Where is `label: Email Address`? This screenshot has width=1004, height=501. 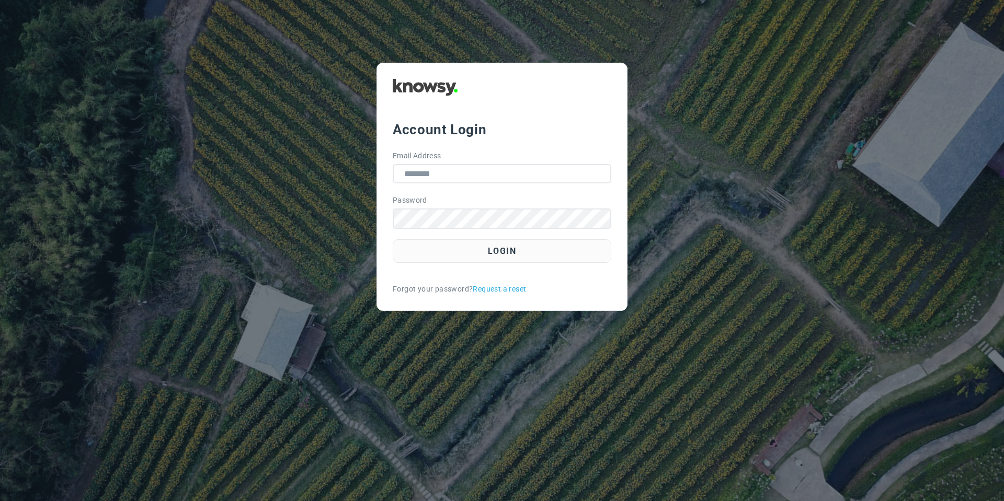
label: Email Address is located at coordinates (417, 156).